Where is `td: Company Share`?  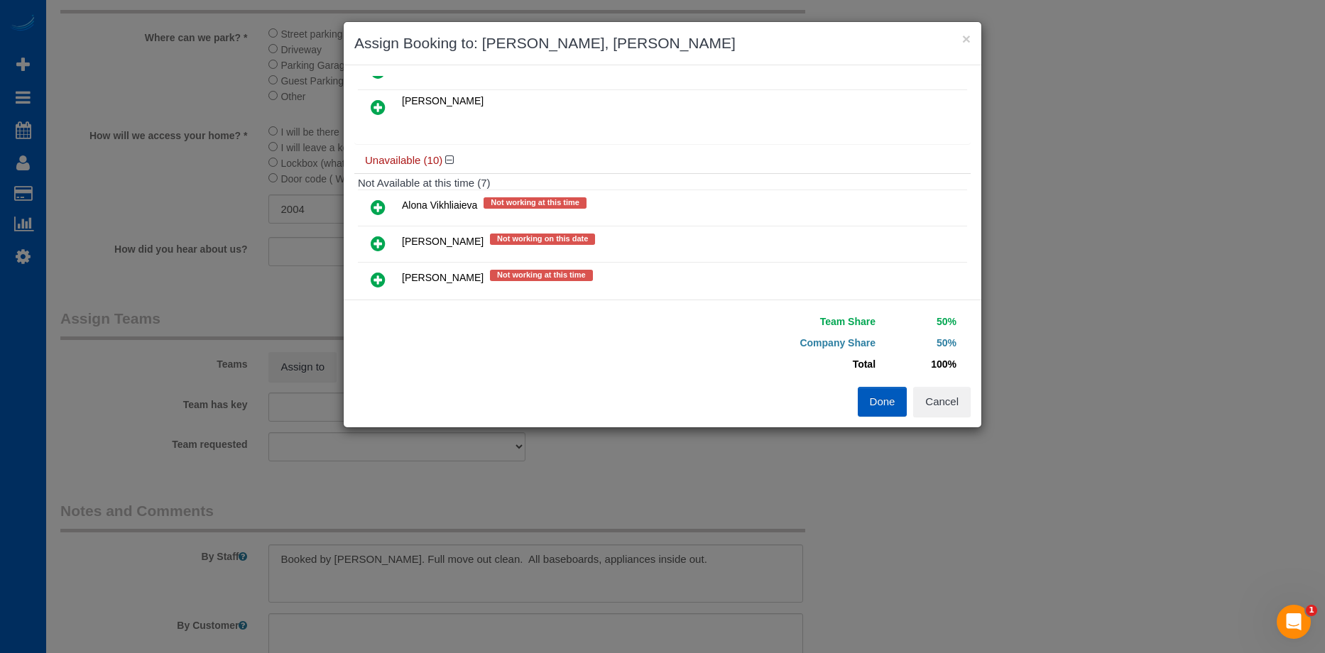 td: Company Share is located at coordinates (776, 343).